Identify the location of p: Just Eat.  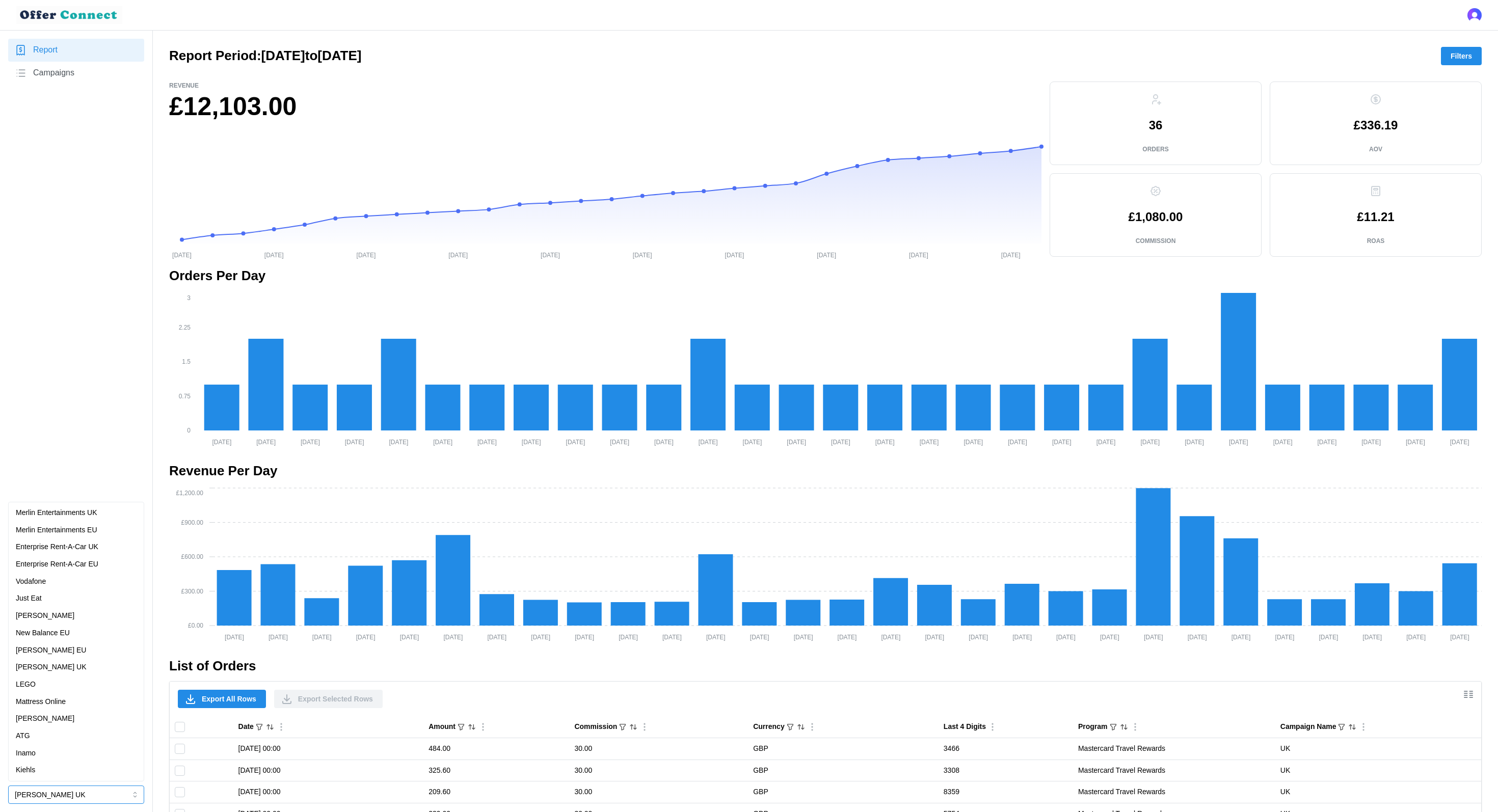
(28, 599).